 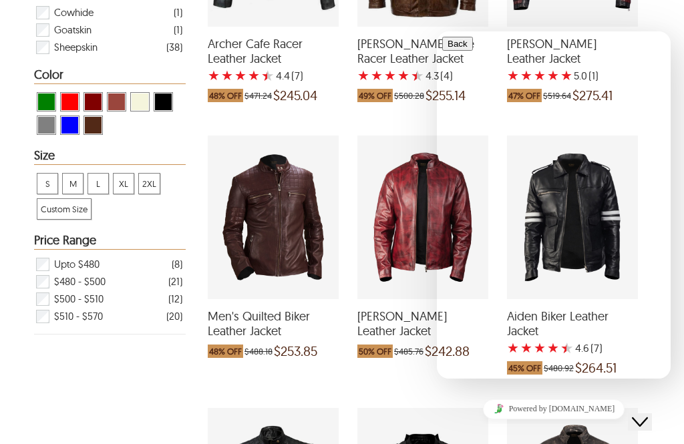 What do you see at coordinates (149, 184) in the screenshot?
I see `span: 2XL` at bounding box center [149, 184].